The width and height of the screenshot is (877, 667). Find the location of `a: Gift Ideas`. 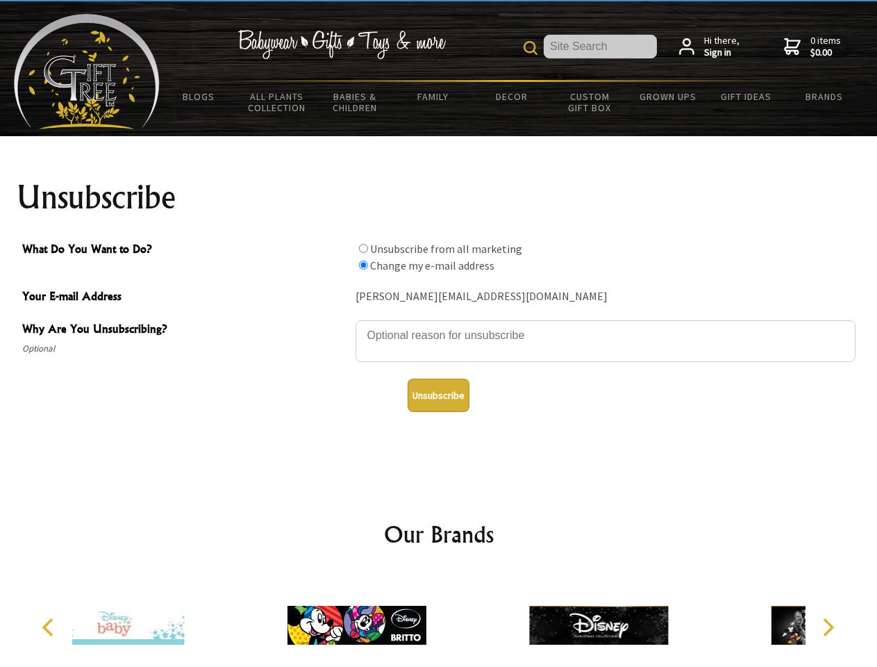

a: Gift Ideas is located at coordinates (746, 97).